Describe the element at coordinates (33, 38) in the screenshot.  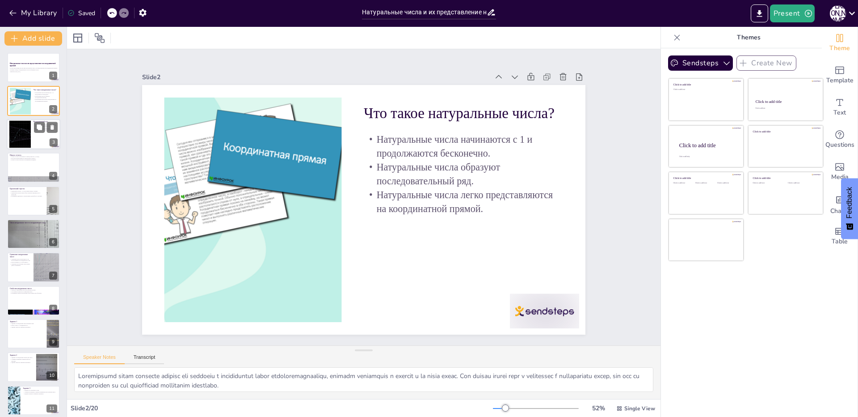
I see `button: Add slide` at that location.